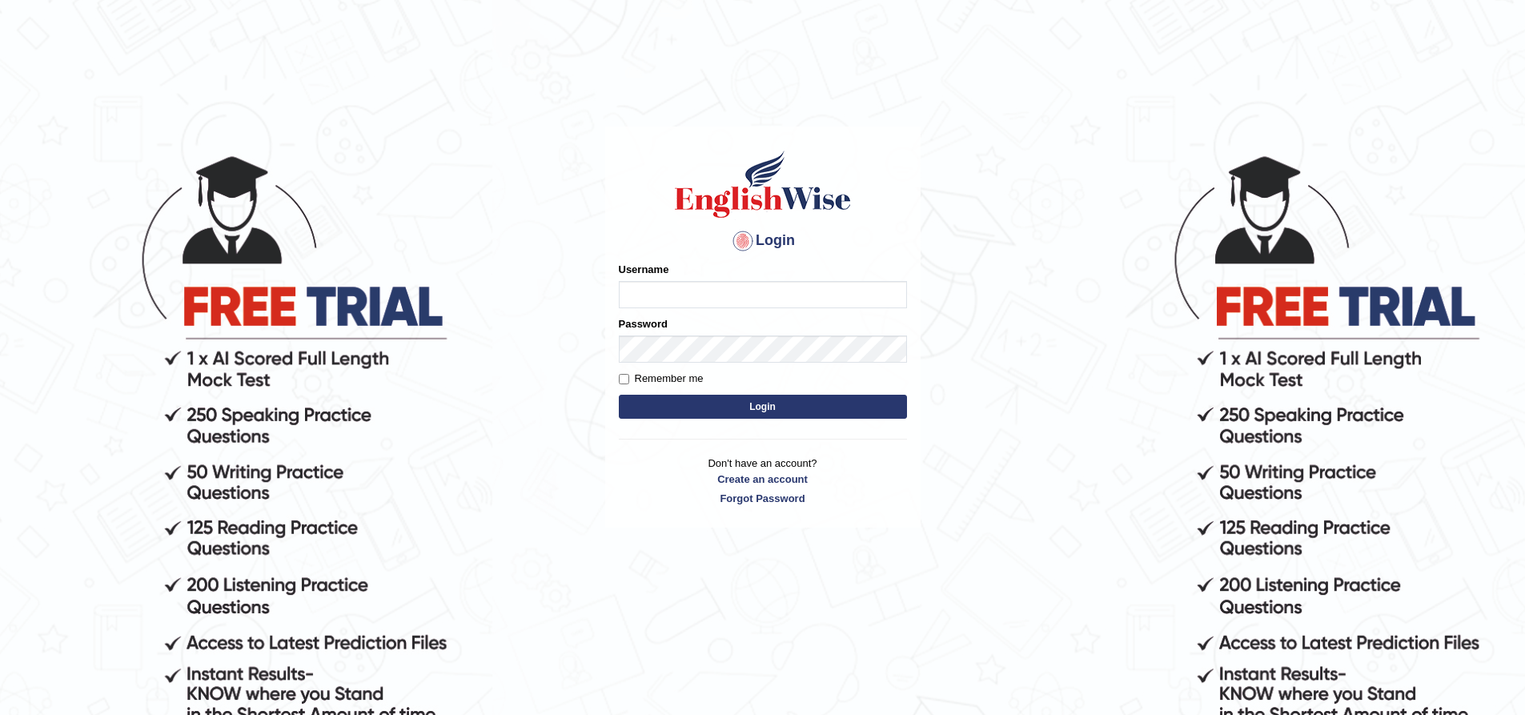 The height and width of the screenshot is (715, 1525). I want to click on label: Username, so click(643, 269).